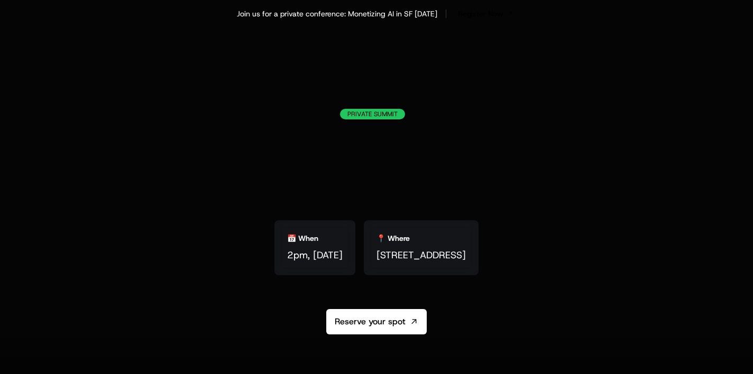 The height and width of the screenshot is (374, 753). I want to click on div: 📅 When, so click(302, 238).